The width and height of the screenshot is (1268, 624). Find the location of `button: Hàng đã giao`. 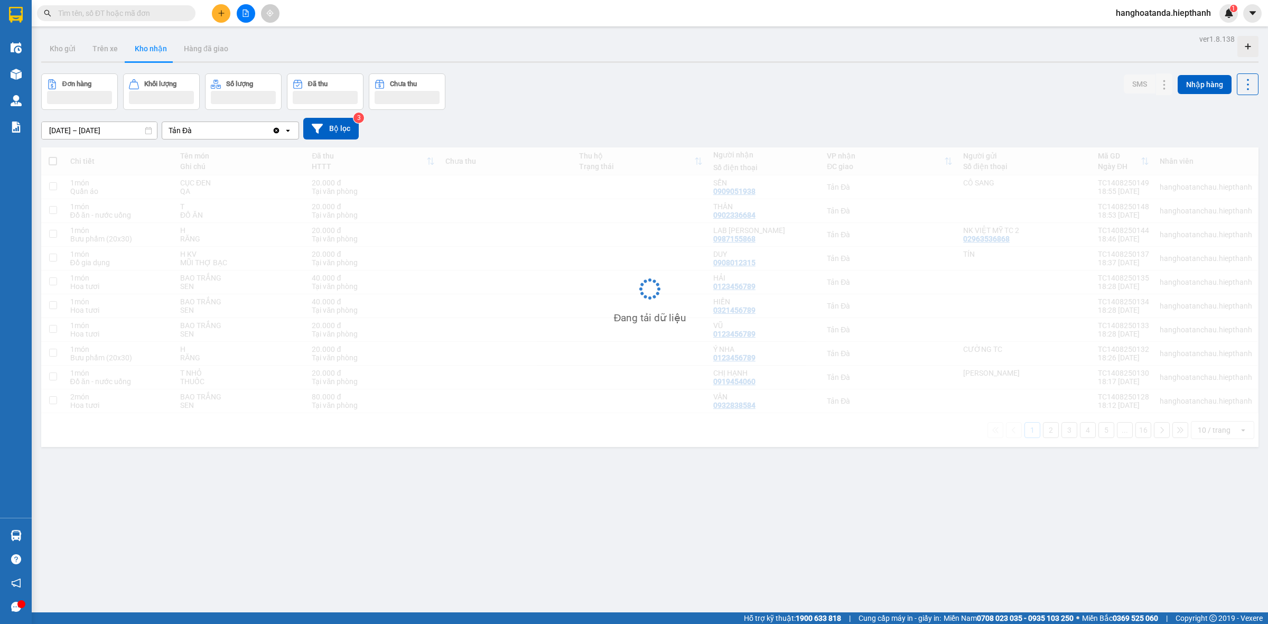

button: Hàng đã giao is located at coordinates (206, 49).